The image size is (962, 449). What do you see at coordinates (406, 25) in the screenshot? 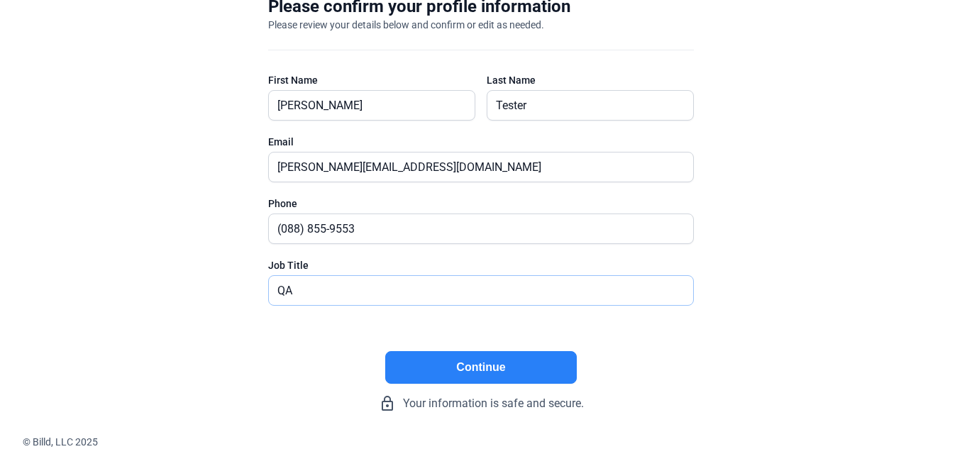
I see `div: Please review your details below and confirm or edit as needed.` at bounding box center [406, 25].